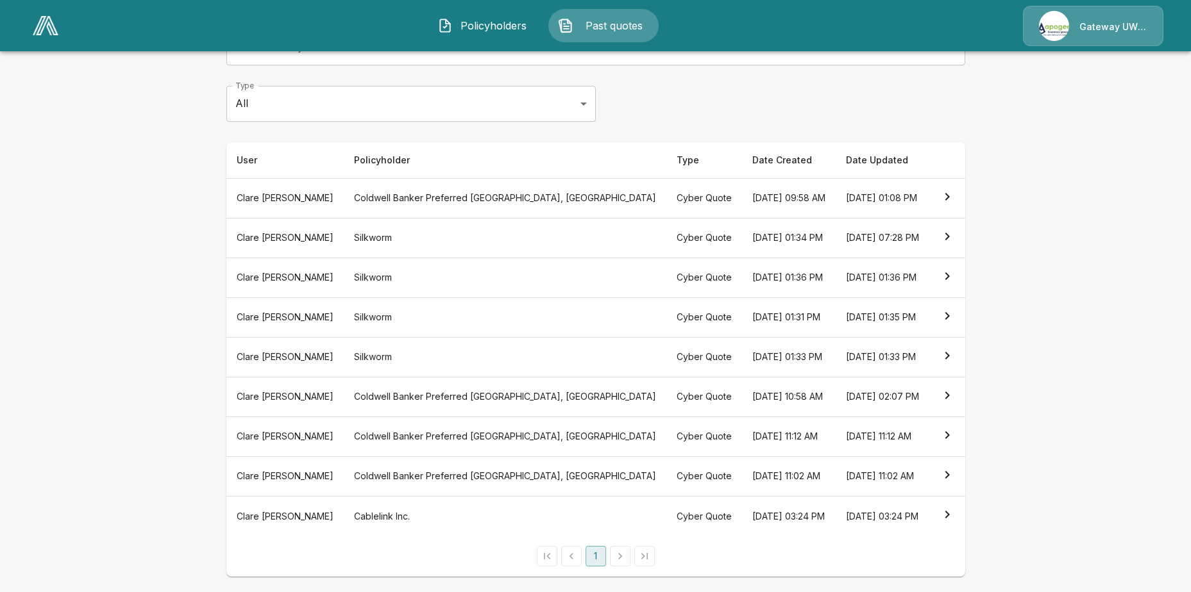 The width and height of the screenshot is (1191, 592). What do you see at coordinates (596, 339) in the screenshot?
I see `table: simple table` at bounding box center [596, 339].